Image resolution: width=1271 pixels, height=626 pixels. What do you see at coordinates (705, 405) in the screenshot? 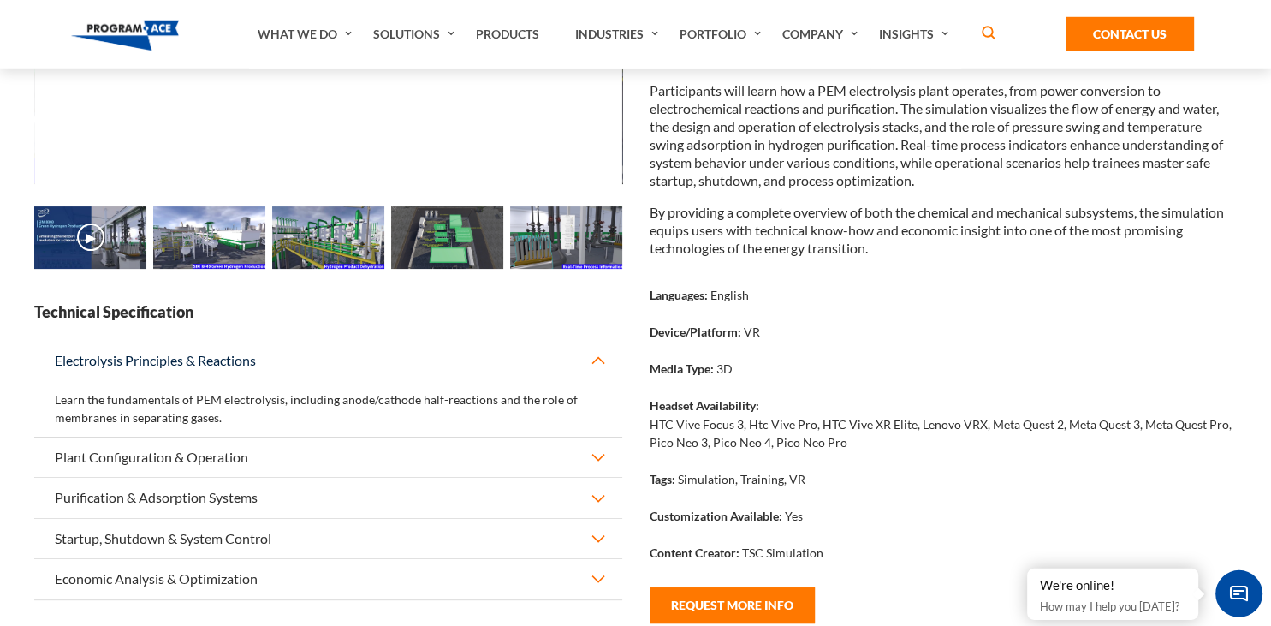
I see `strong: Headset Availability:` at bounding box center [705, 405].